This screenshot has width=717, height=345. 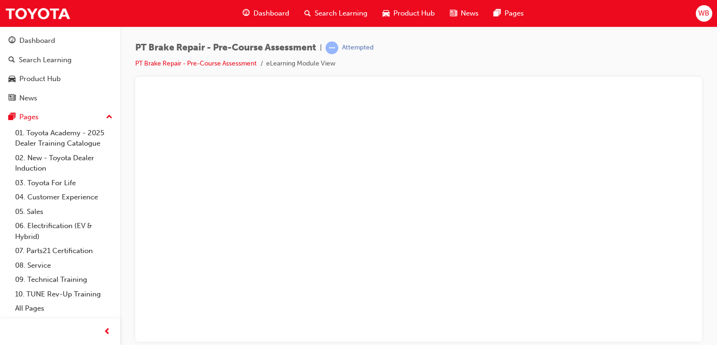 What do you see at coordinates (64, 212) in the screenshot?
I see `a: 05. Sales` at bounding box center [64, 212].